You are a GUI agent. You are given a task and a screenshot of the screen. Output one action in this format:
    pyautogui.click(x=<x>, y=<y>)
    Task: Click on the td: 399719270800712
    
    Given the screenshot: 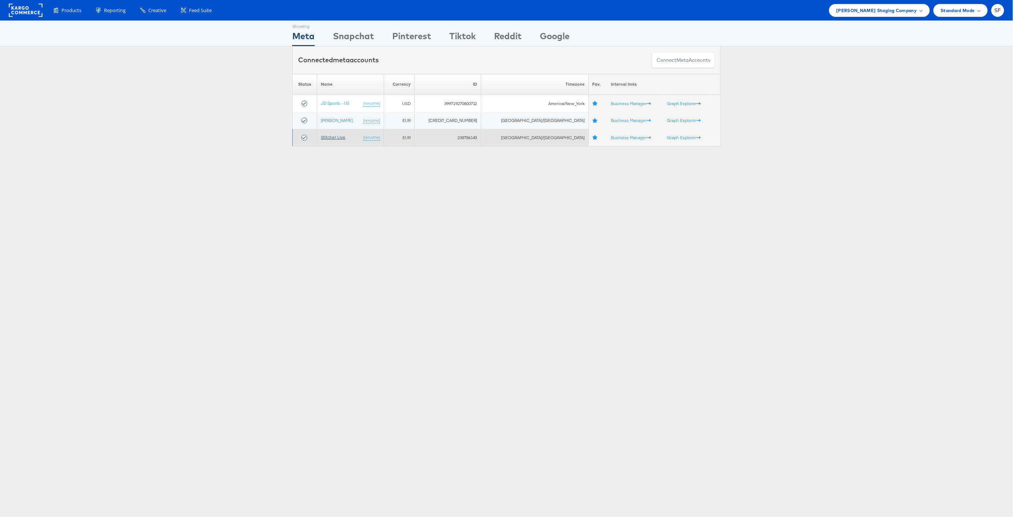 What is the action you would take?
    pyautogui.click(x=447, y=103)
    